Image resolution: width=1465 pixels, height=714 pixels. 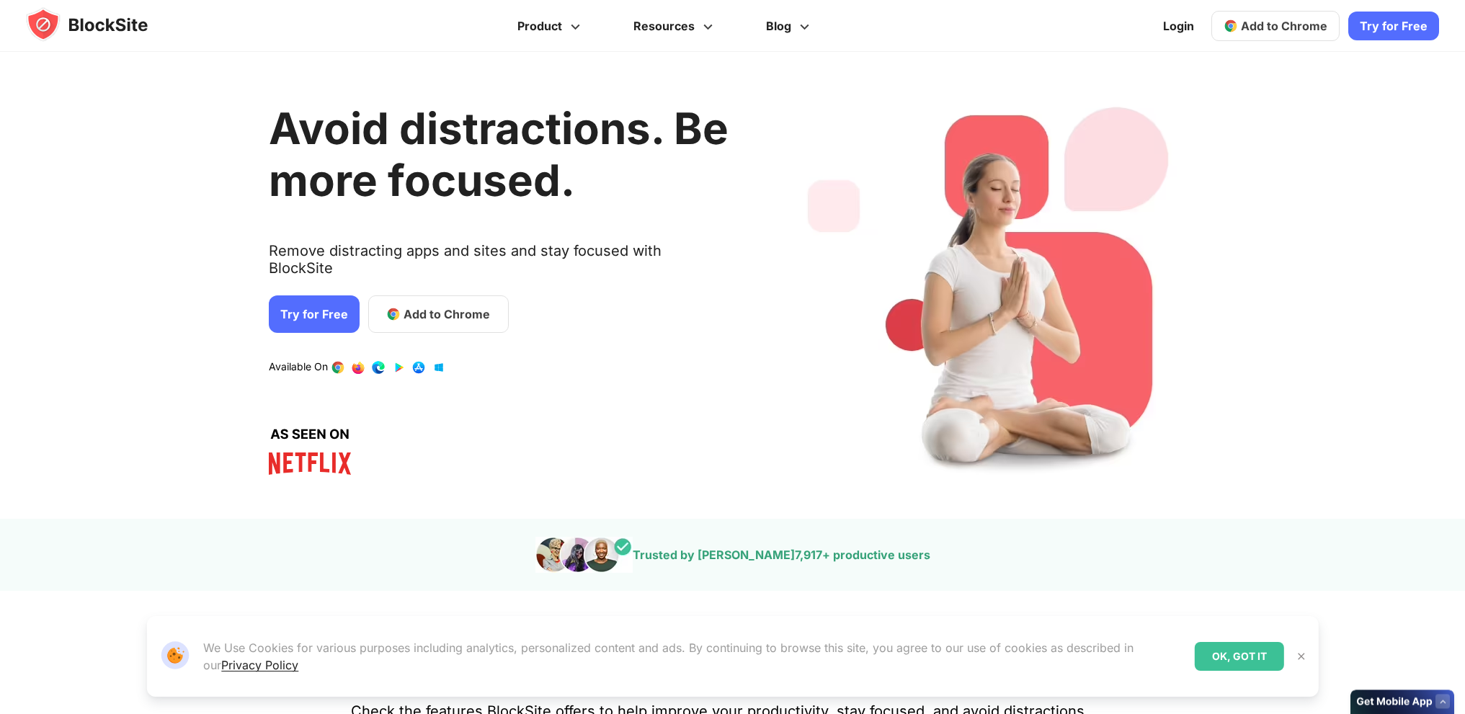 I want to click on p: We Use Cookies for various purposes including analytics, personalized content and ads. By continu..., so click(x=693, y=657).